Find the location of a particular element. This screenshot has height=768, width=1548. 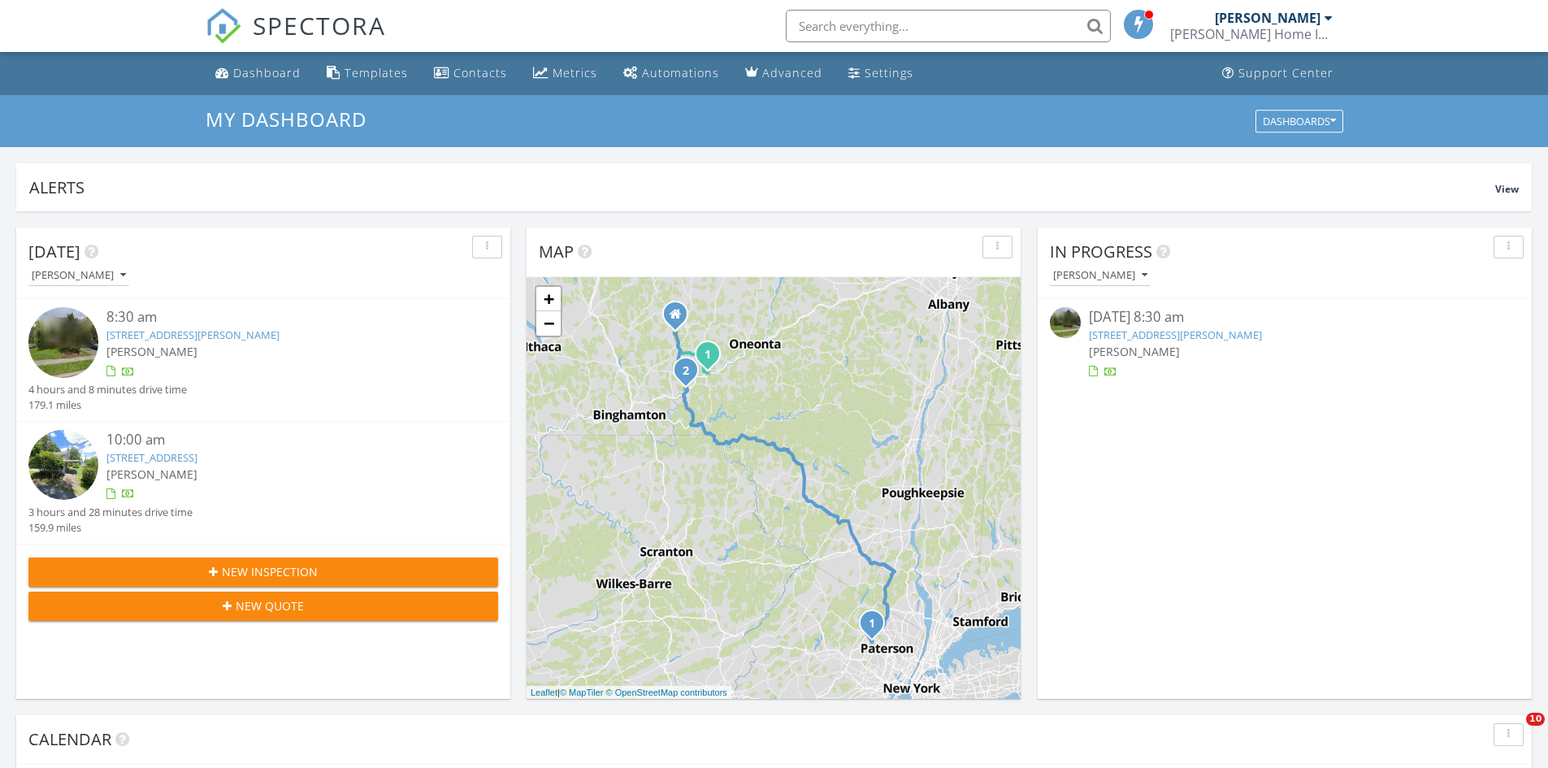

div: Support Center is located at coordinates (1285, 72).